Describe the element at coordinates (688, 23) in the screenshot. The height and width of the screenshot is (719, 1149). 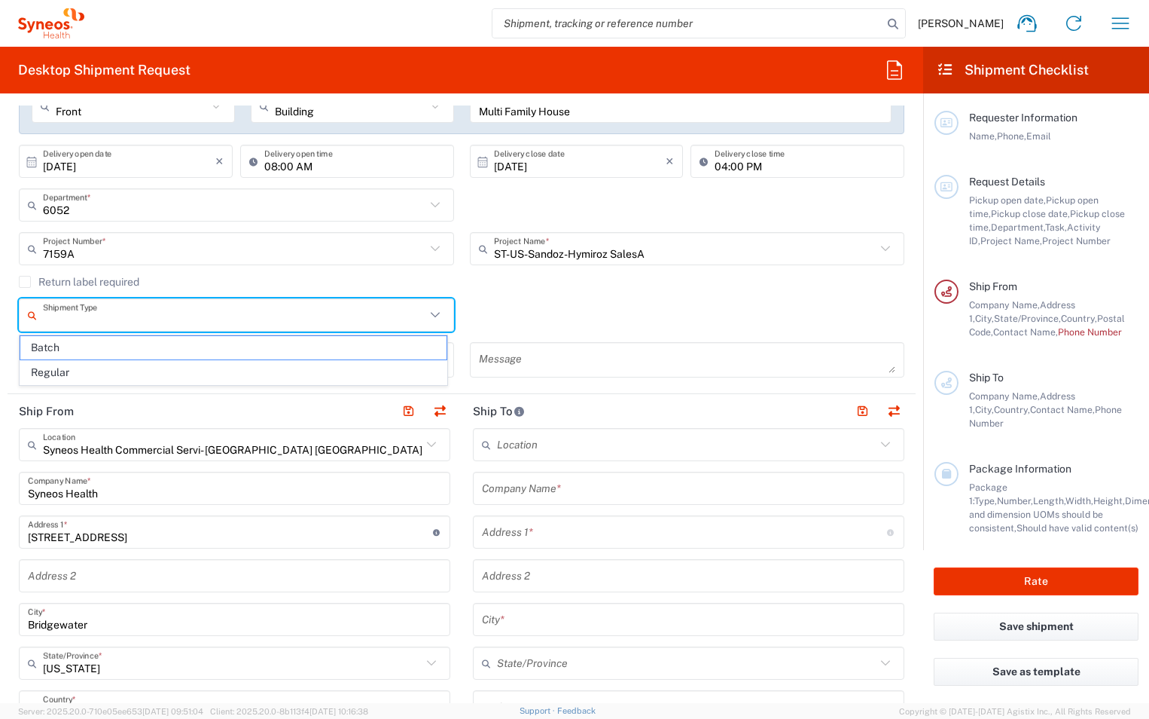
I see `input: Shipment, tracking or reference number` at that location.